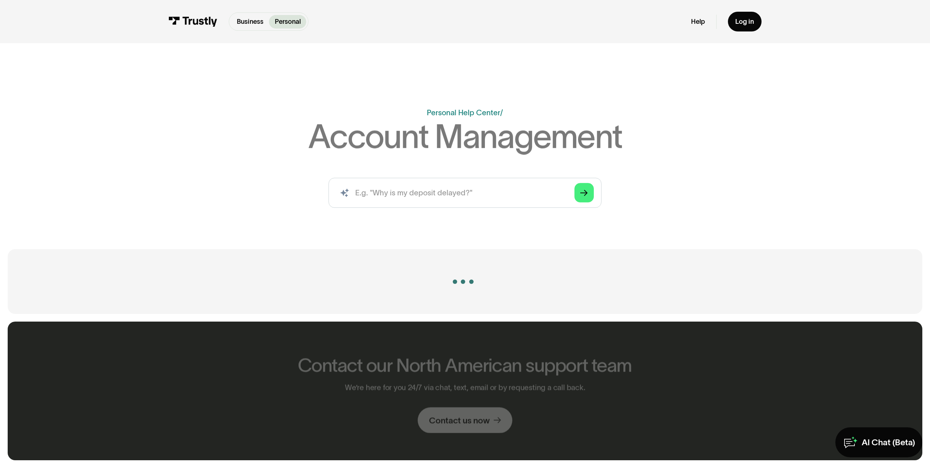  I want to click on a: Contact us now, so click(465, 420).